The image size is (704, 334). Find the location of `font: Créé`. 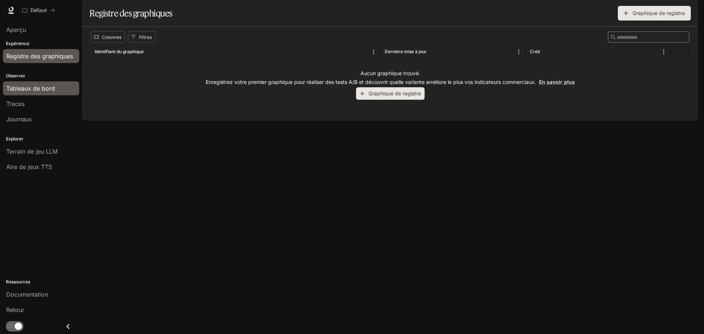

font: Créé is located at coordinates (535, 51).